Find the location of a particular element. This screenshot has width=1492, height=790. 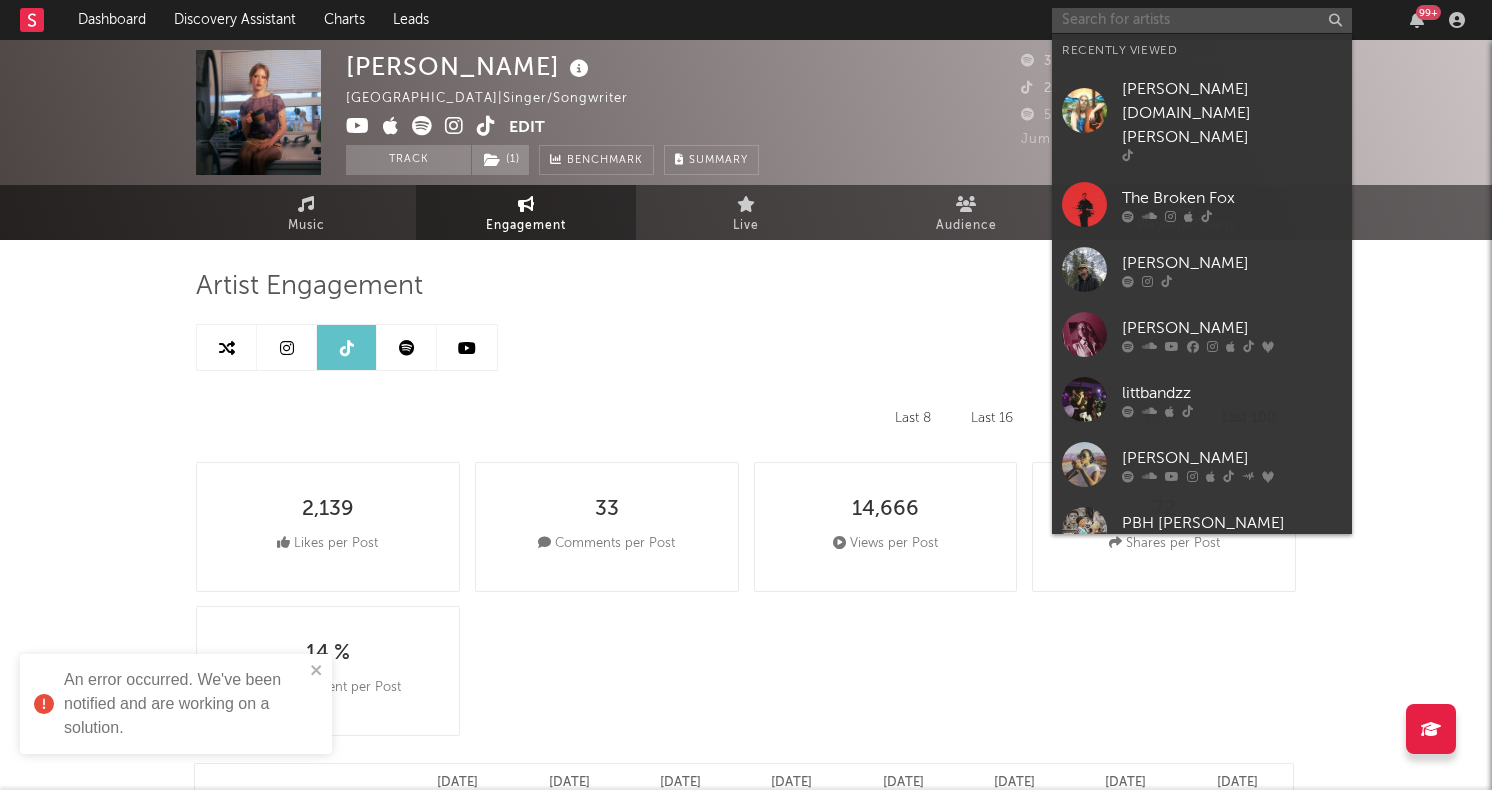

div: littbandzz is located at coordinates (1232, 393).